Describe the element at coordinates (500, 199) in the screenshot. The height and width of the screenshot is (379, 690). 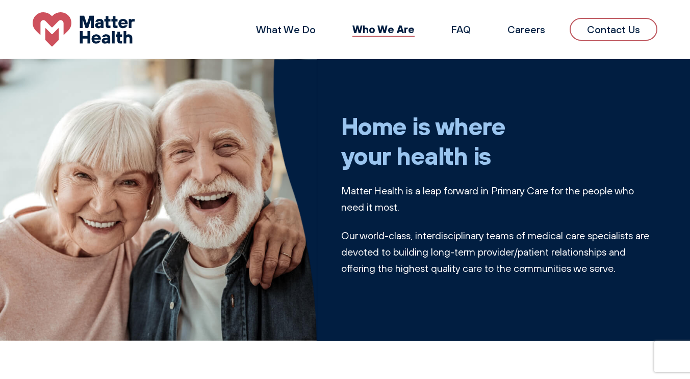
I see `p: Matter Health is a leap forward in Primary Care for the people who need it most.` at that location.